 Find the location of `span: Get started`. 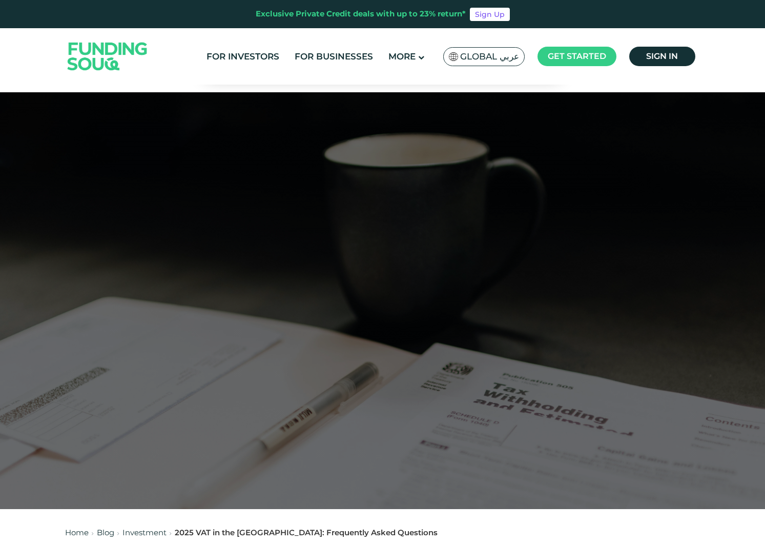

span: Get started is located at coordinates (577, 56).